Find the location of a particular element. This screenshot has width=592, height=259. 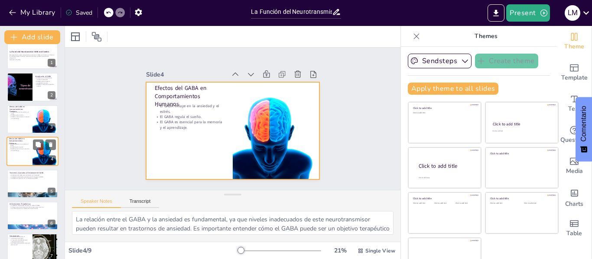

input: Insert title is located at coordinates (291, 12).